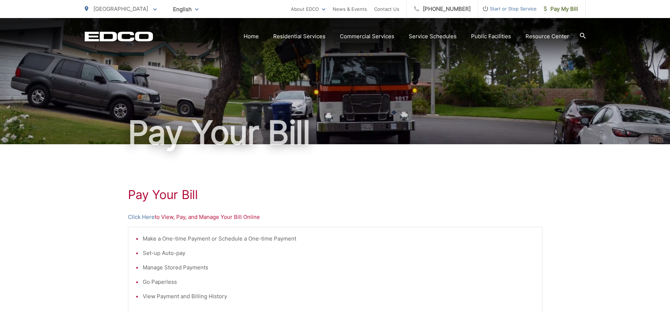 The width and height of the screenshot is (670, 313). Describe the element at coordinates (335, 217) in the screenshot. I see `p: to View, Pay, and Manage Your Bill Online` at that location.